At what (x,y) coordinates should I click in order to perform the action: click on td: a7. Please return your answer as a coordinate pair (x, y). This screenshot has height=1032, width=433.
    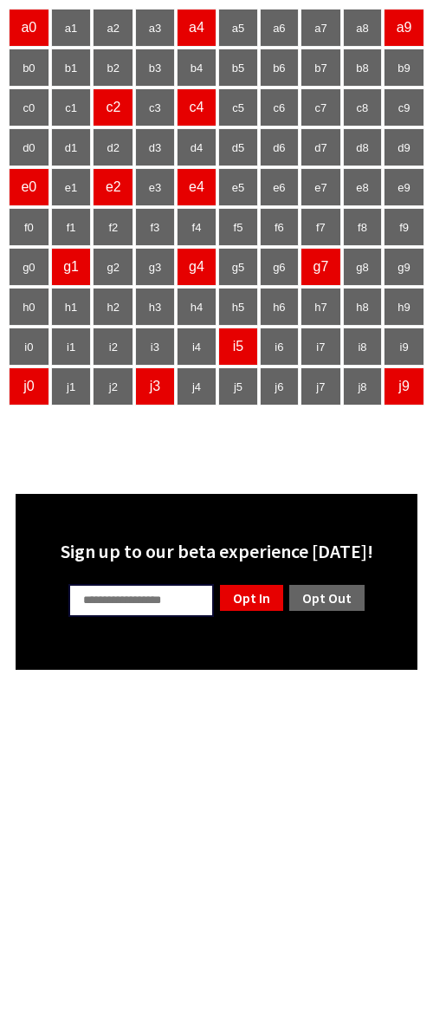
    Looking at the image, I should click on (321, 28).